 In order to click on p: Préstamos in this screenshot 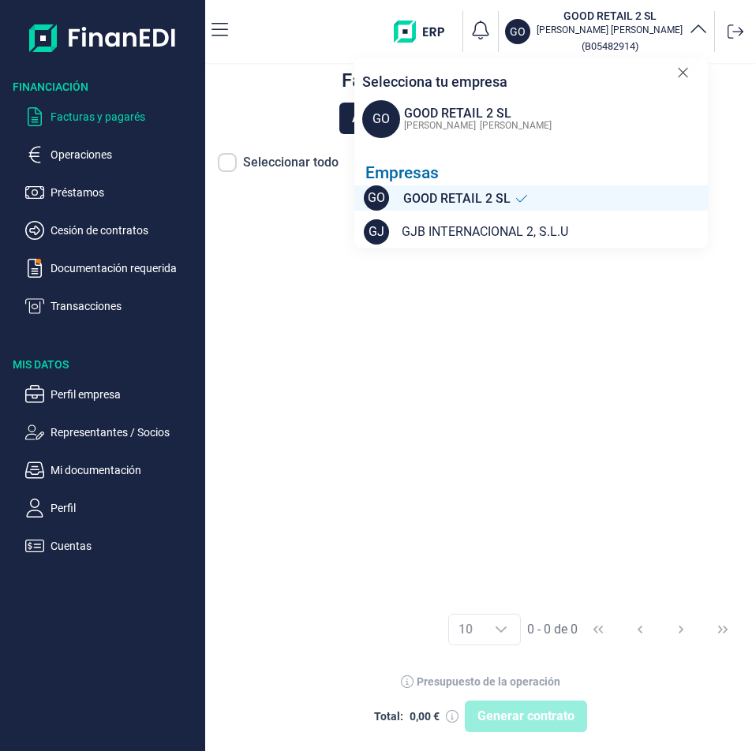, I will do `click(125, 193)`.